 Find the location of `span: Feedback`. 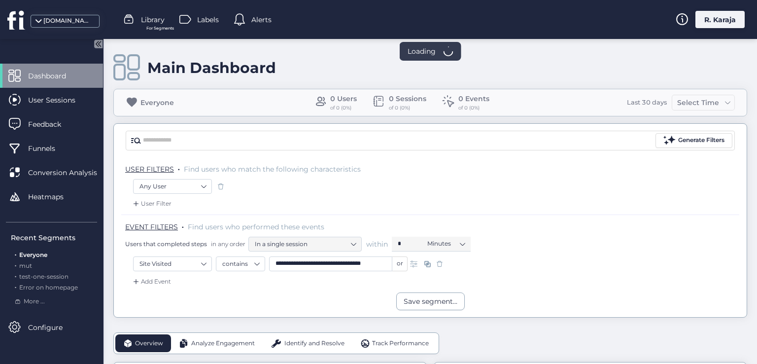

span: Feedback is located at coordinates (52, 124).